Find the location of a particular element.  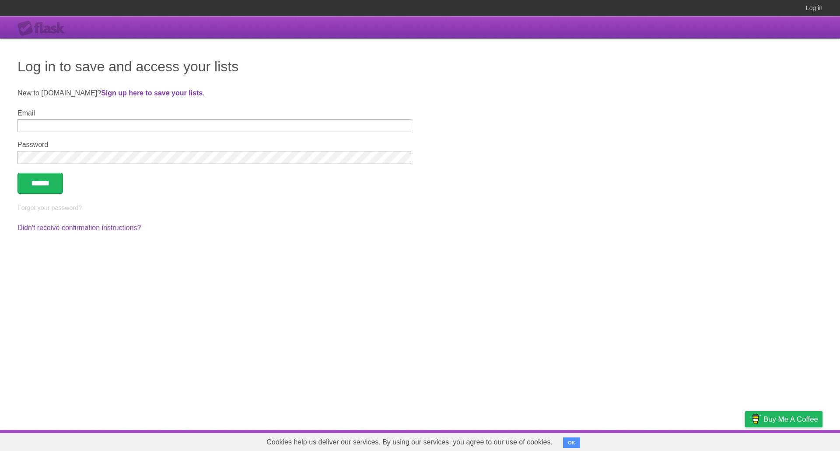

label: Email is located at coordinates (214, 113).